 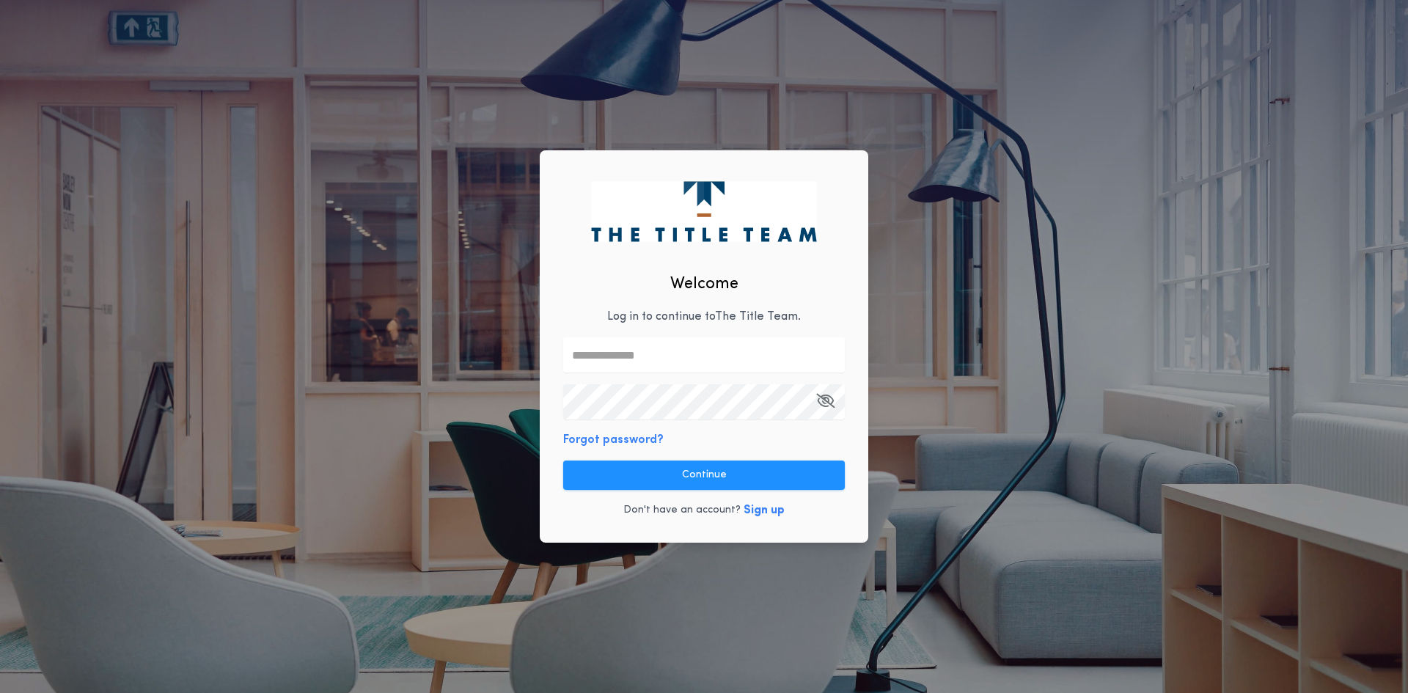 I want to click on button: Sign up, so click(x=764, y=510).